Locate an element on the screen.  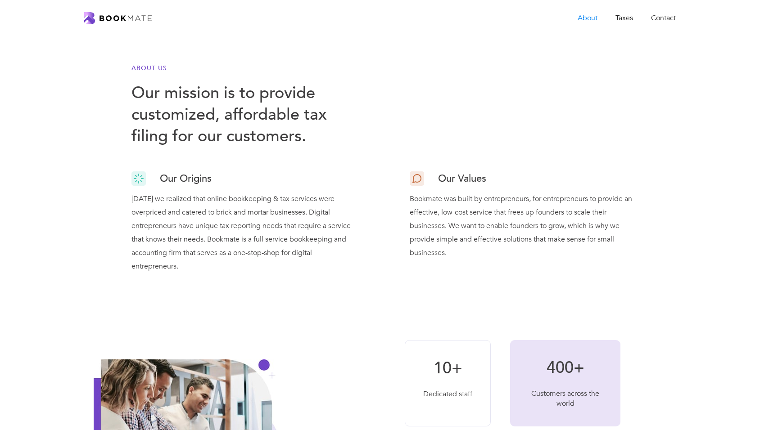
a: About is located at coordinates (587, 18).